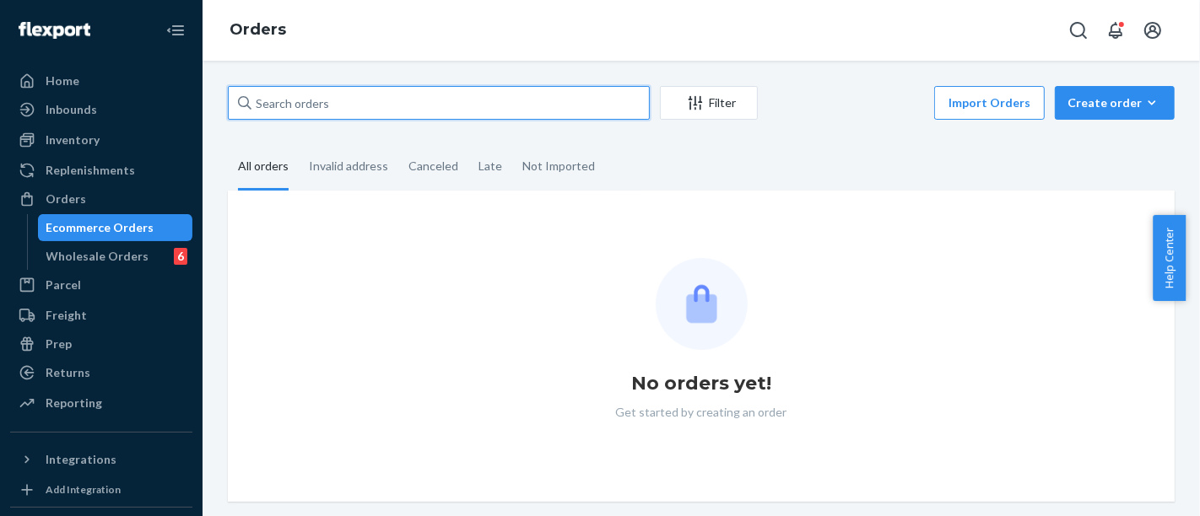  I want to click on a: Inventory, so click(101, 140).